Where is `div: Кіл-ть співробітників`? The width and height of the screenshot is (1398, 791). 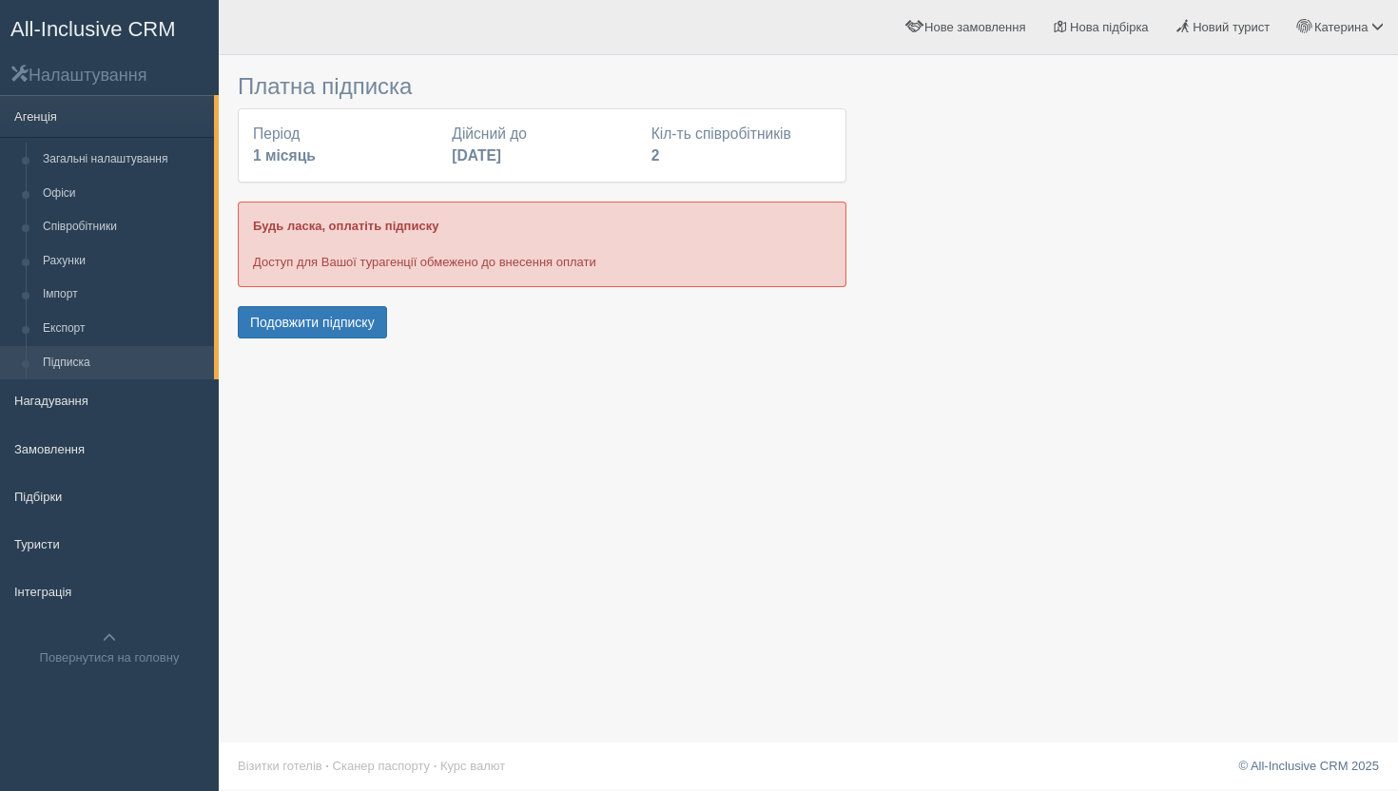 div: Кіл-ть співробітників is located at coordinates (741, 146).